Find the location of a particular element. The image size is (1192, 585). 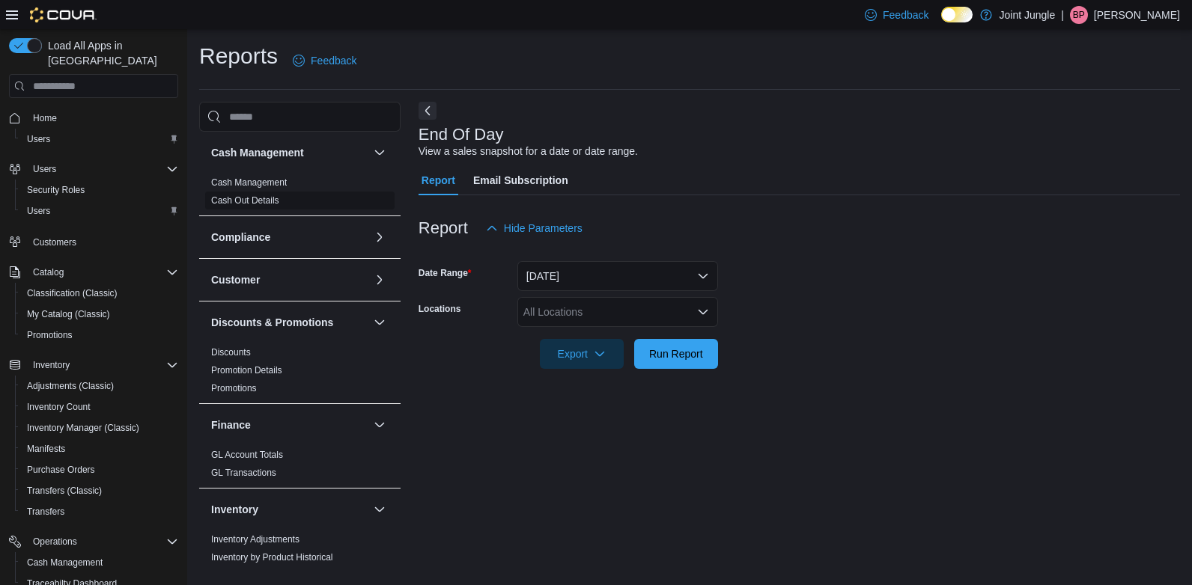

h1: Reports is located at coordinates (238, 56).